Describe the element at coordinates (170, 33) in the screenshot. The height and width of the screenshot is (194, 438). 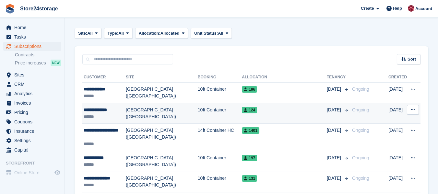
I see `span: Allocated` at that location.